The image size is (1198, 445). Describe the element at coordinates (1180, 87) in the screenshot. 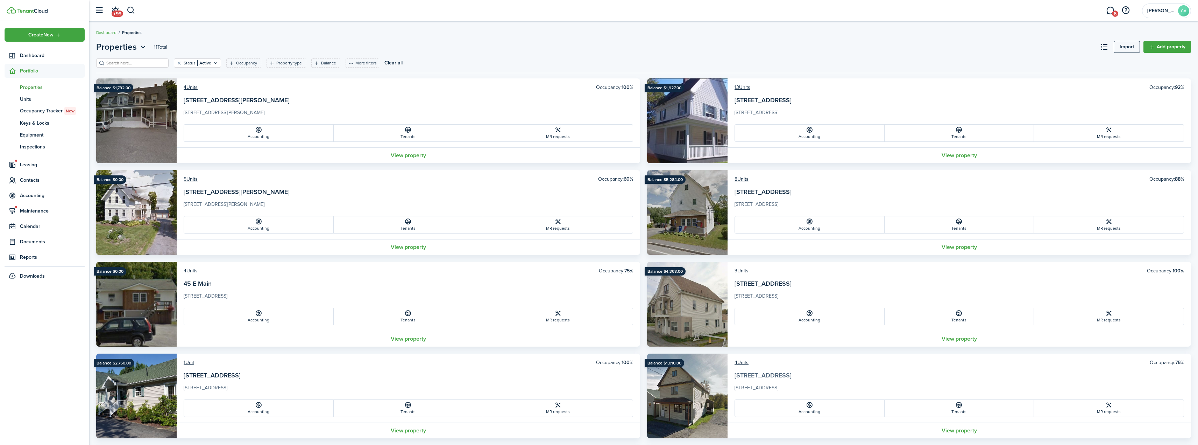

I see `b: 92%` at that location.